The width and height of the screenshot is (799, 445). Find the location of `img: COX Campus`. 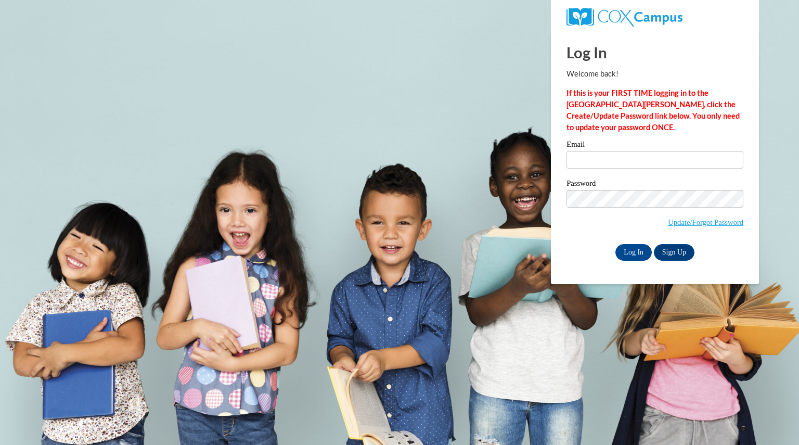

img: COX Campus is located at coordinates (624, 17).